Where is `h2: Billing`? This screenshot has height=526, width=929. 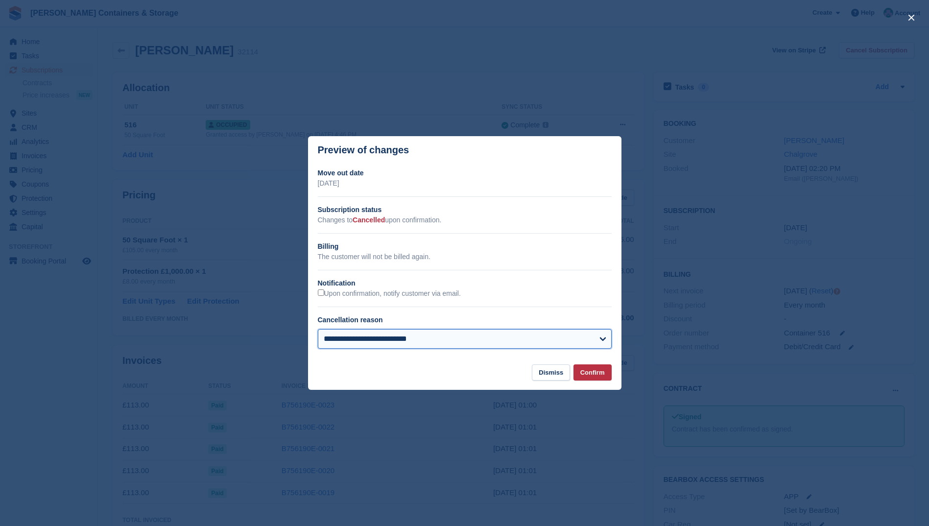
h2: Billing is located at coordinates (465, 246).